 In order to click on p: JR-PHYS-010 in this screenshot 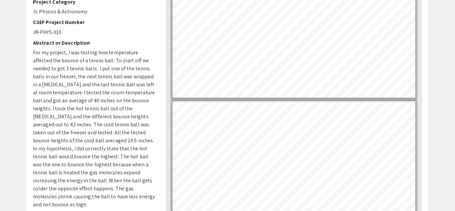, I will do `click(94, 32)`.